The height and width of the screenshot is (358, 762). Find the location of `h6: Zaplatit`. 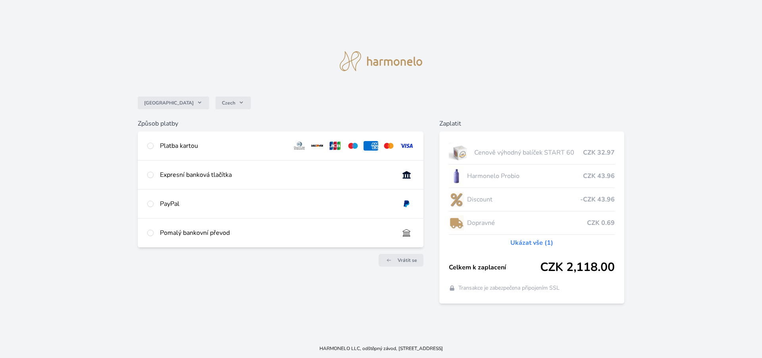

h6: Zaplatit is located at coordinates (532, 124).